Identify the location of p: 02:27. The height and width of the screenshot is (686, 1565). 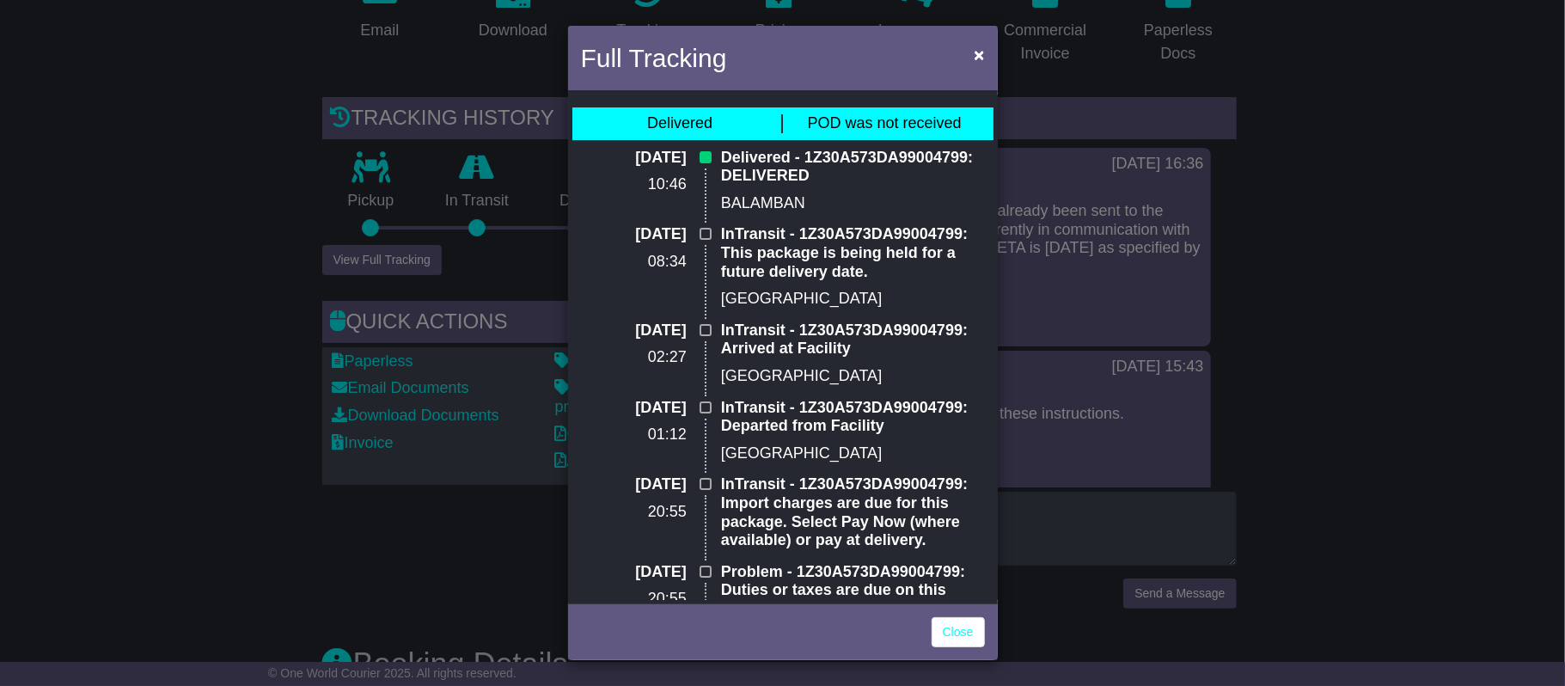
(633, 358).